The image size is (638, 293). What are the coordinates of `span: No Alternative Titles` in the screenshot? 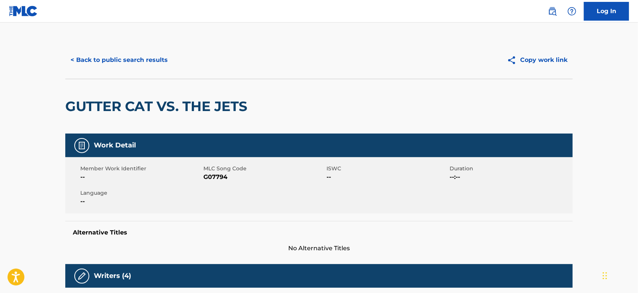 It's located at (319, 249).